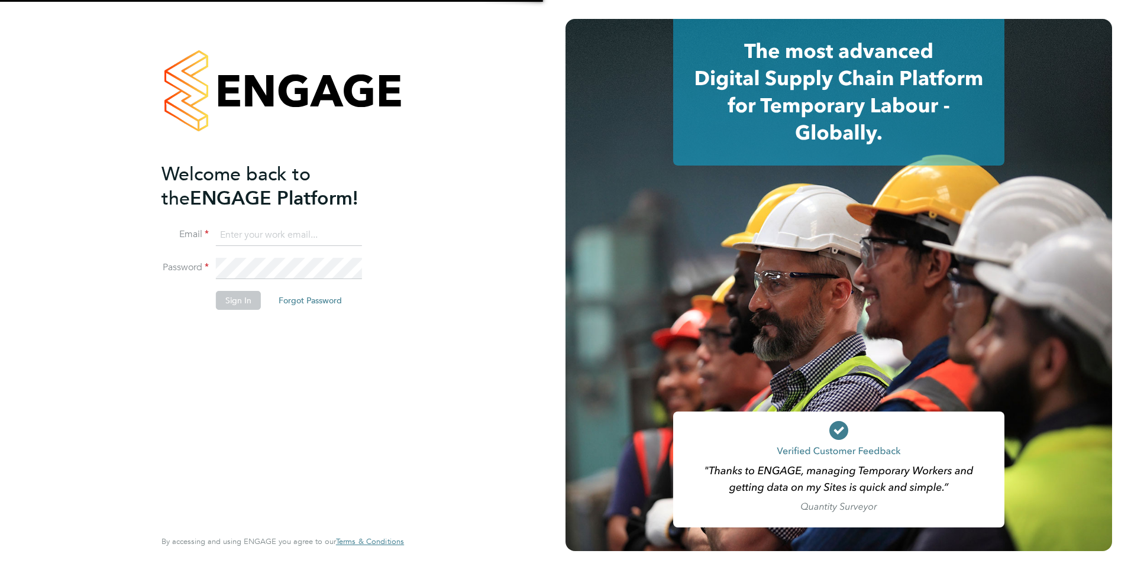 This screenshot has width=1131, height=570. I want to click on span: By accessing and using ENGAGE you agree to our, so click(283, 541).